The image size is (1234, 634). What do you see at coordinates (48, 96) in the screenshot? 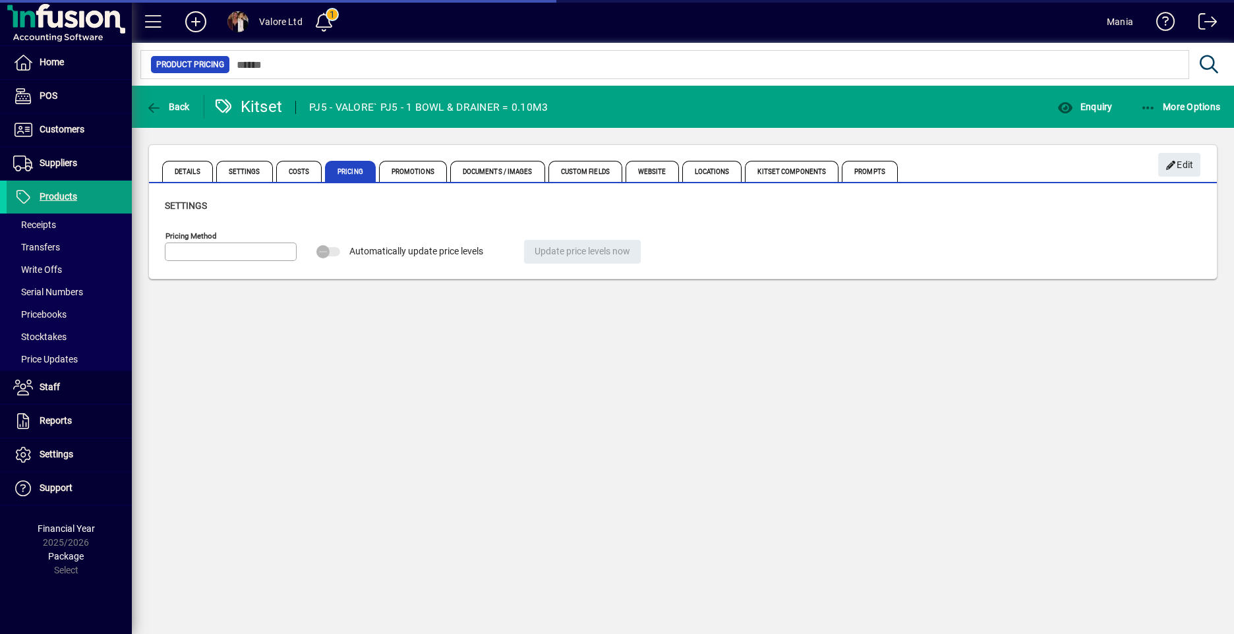
I see `span: POS` at bounding box center [48, 96].